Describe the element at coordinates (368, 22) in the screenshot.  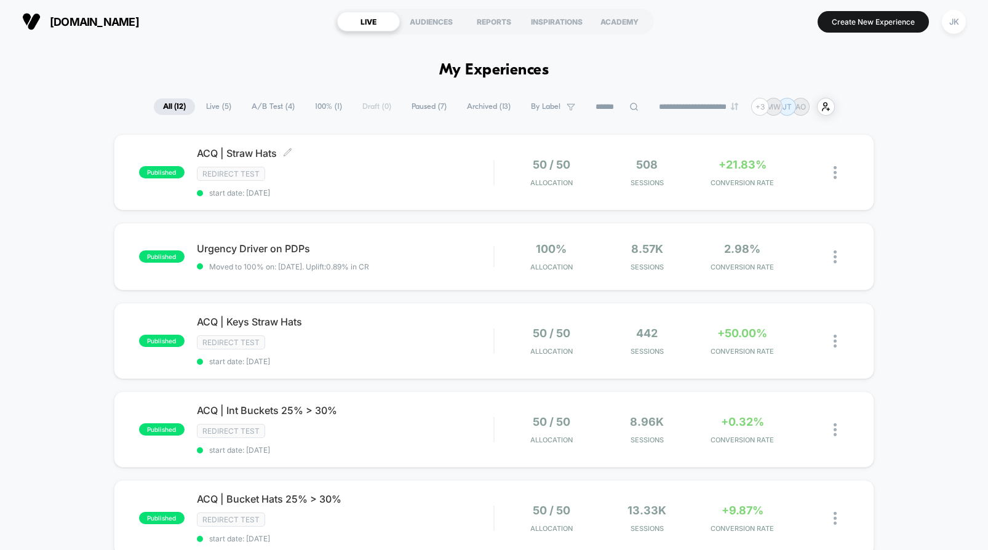
I see `div: LIVE` at that location.